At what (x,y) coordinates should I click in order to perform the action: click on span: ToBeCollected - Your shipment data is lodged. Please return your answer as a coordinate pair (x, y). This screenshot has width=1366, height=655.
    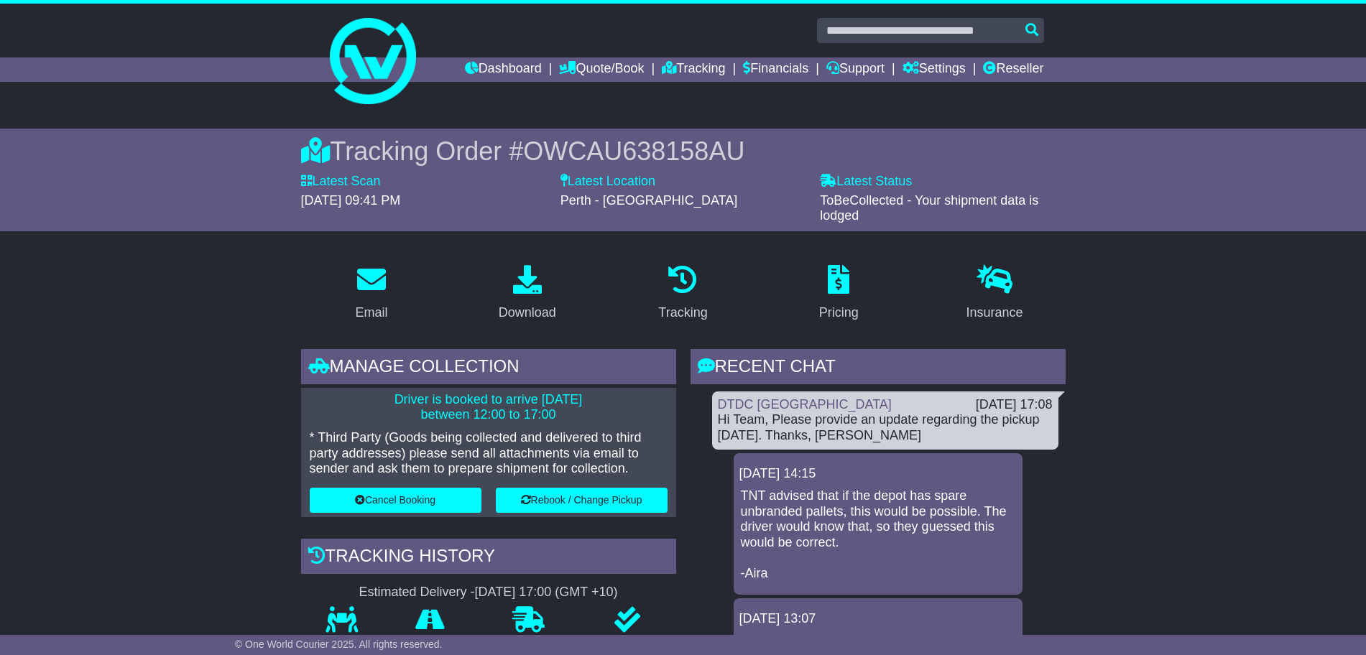
    Looking at the image, I should click on (929, 208).